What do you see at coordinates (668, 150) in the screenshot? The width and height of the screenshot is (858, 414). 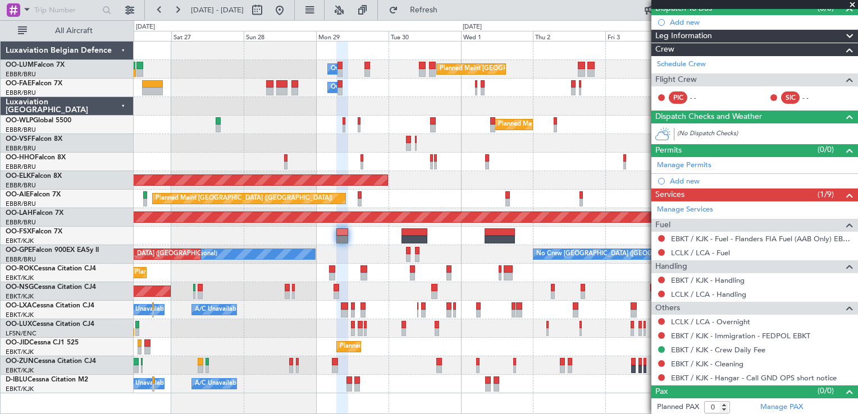 I see `span: Permits` at bounding box center [668, 150].